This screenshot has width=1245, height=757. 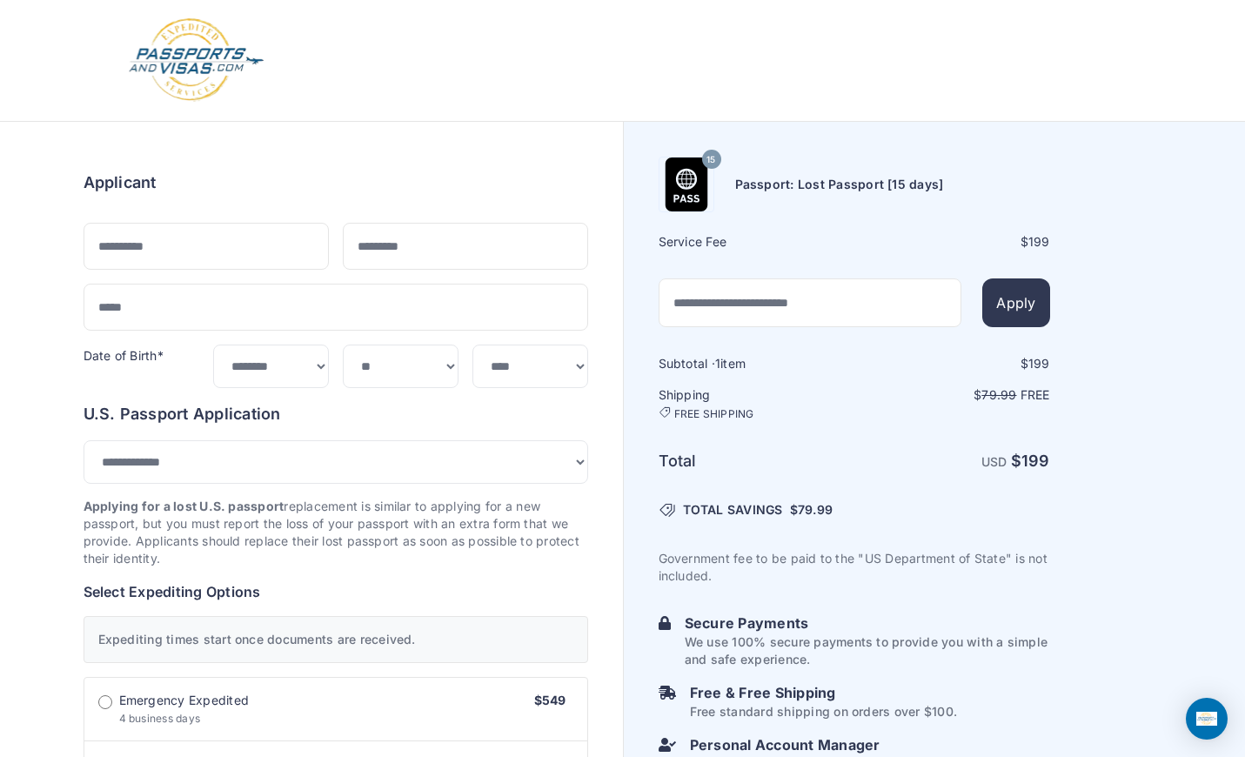 What do you see at coordinates (1015, 303) in the screenshot?
I see `button: Apply` at bounding box center [1015, 303].